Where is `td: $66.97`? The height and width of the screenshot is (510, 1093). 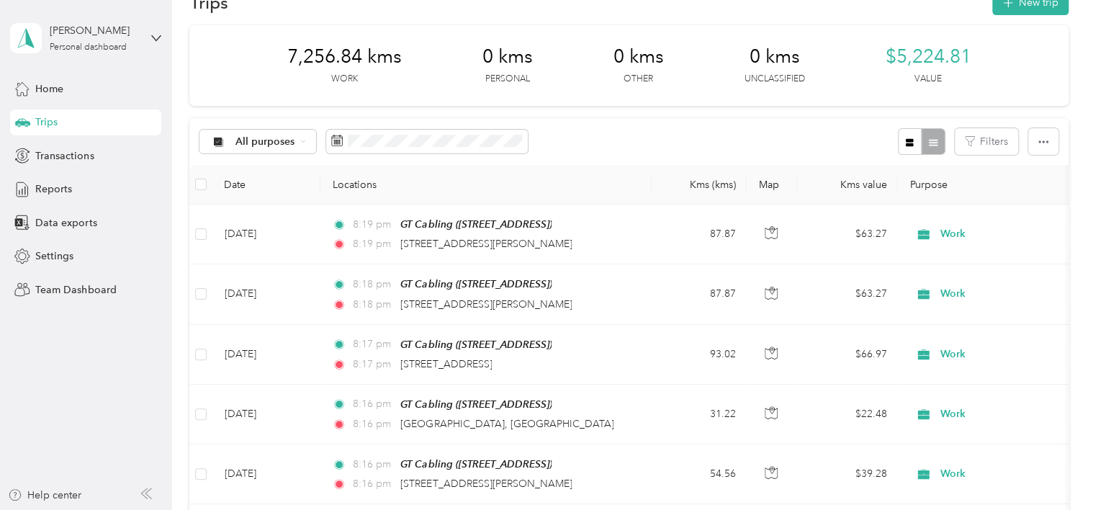 td: $66.97 is located at coordinates (847, 354).